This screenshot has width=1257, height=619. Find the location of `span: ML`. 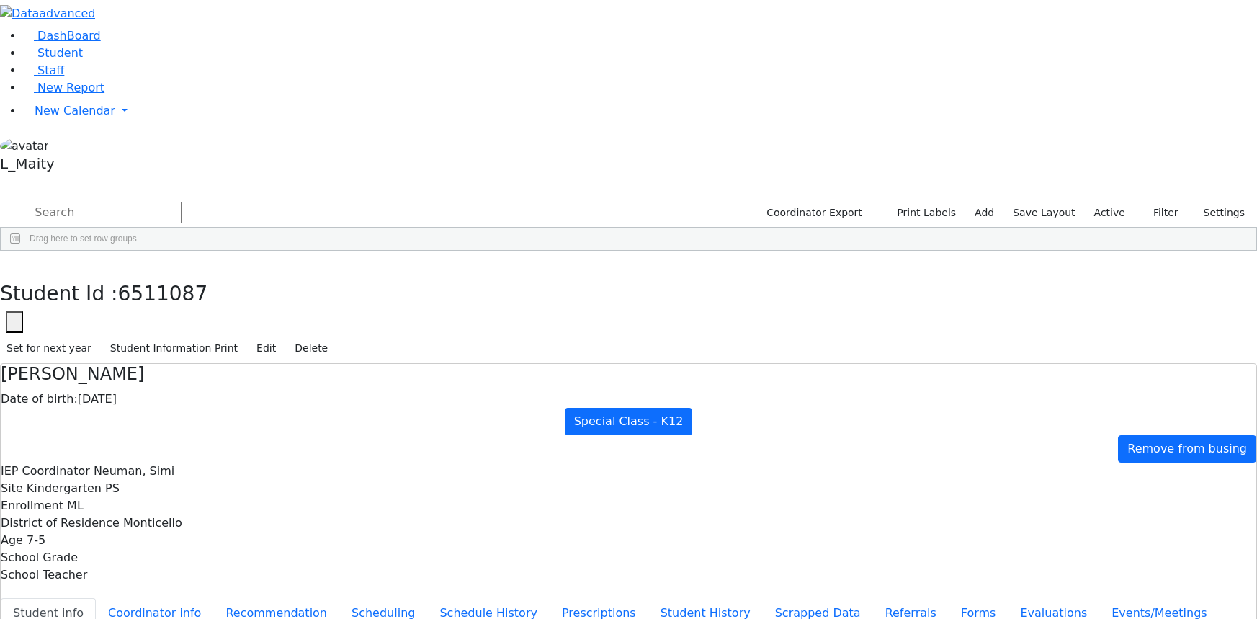

span: ML is located at coordinates (75, 505).